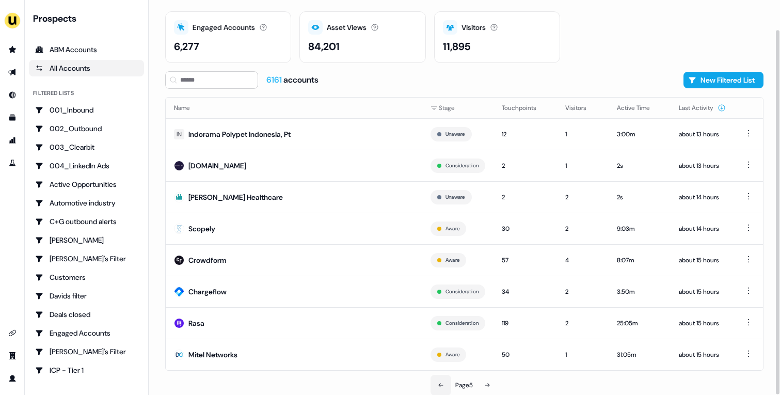 Image resolution: width=780 pixels, height=395 pixels. What do you see at coordinates (86, 222) in the screenshot?
I see `div: C+G outbound alerts` at bounding box center [86, 222].